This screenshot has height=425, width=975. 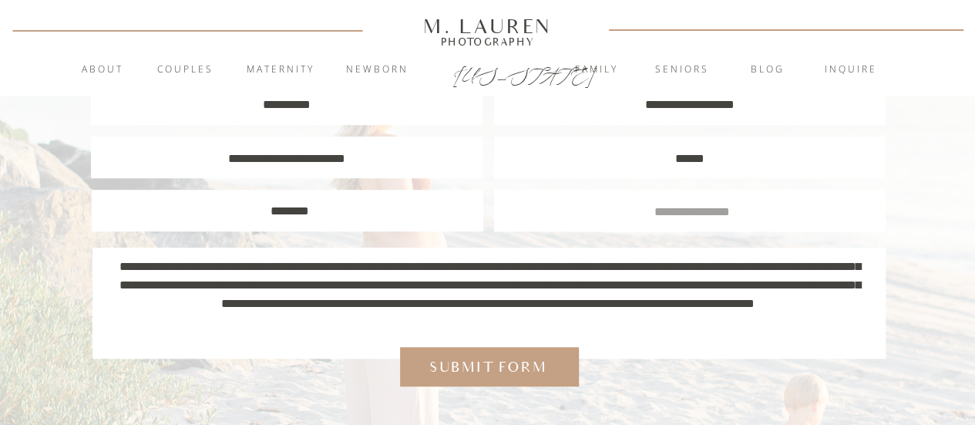 What do you see at coordinates (488, 26) in the screenshot?
I see `a: M. Lauren` at bounding box center [488, 26].